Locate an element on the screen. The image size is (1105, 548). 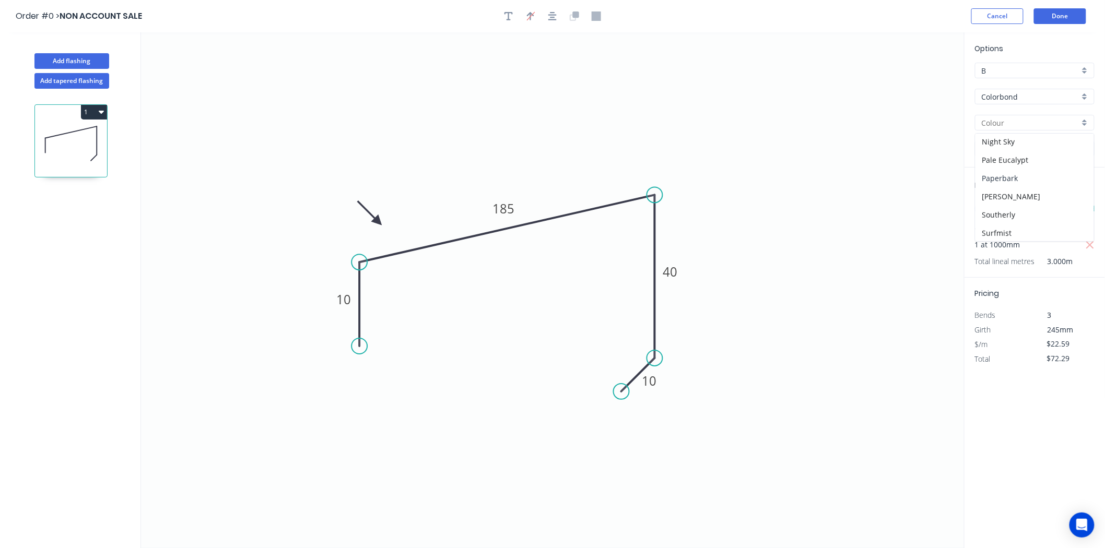
div: Paperbark is located at coordinates (1035, 178).